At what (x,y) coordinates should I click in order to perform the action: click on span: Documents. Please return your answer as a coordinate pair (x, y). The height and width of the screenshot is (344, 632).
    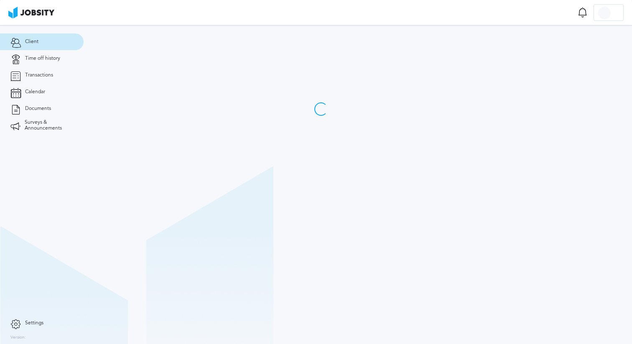
    Looking at the image, I should click on (38, 109).